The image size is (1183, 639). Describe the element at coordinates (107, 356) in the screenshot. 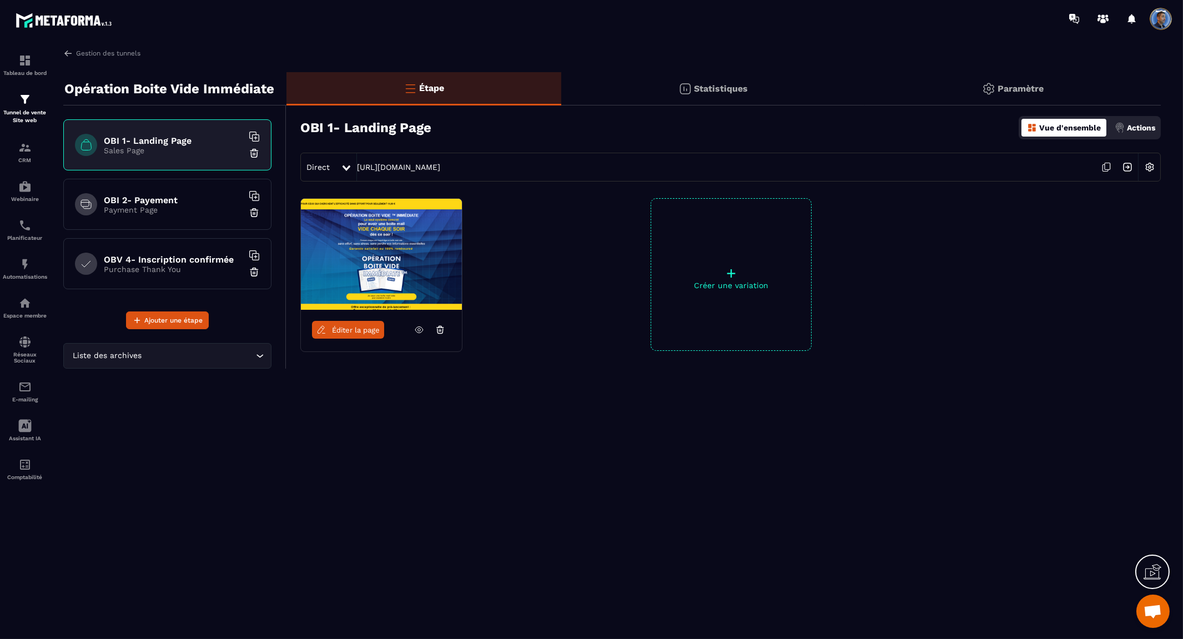

I see `span: Liste des archives` at that location.